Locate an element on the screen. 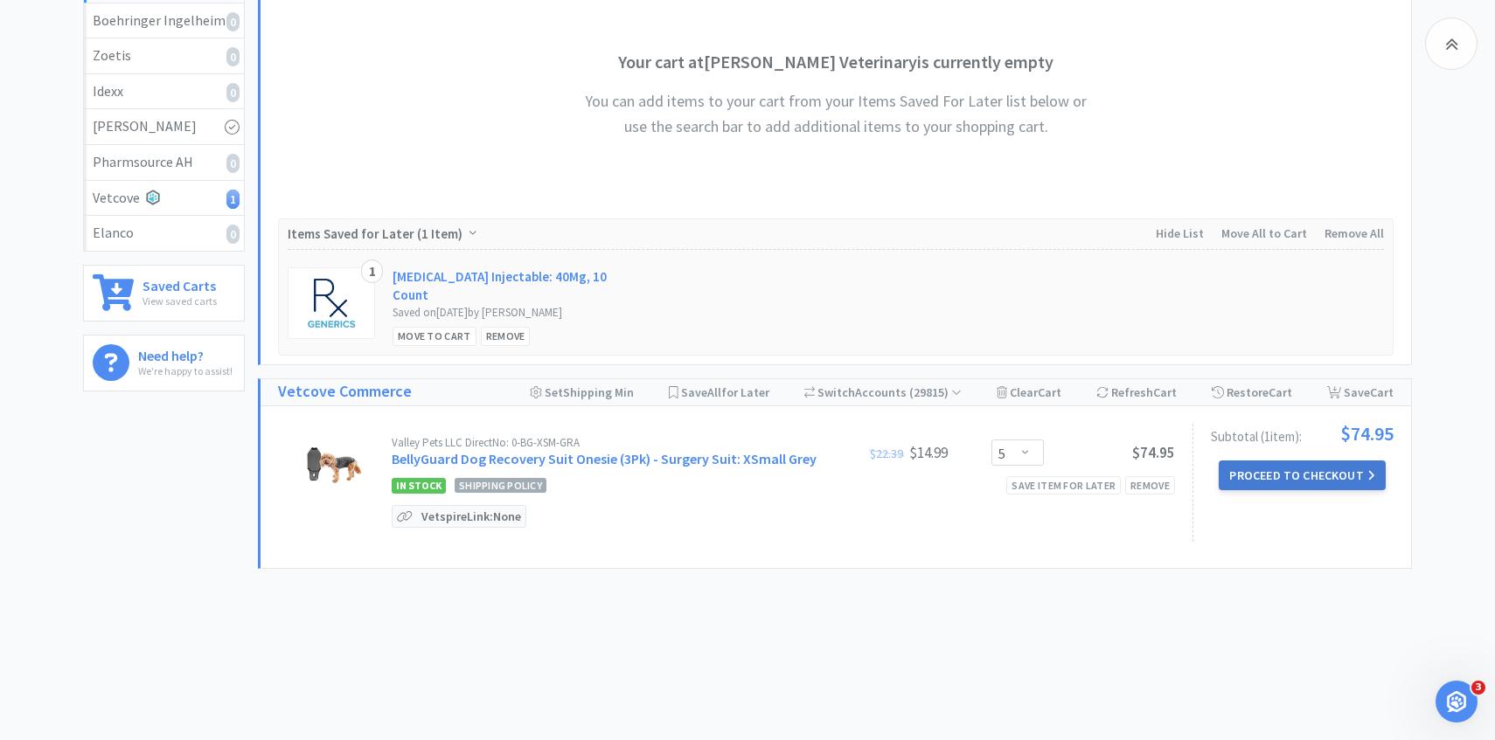 This screenshot has width=1495, height=740. span: $22.39 is located at coordinates (886, 454).